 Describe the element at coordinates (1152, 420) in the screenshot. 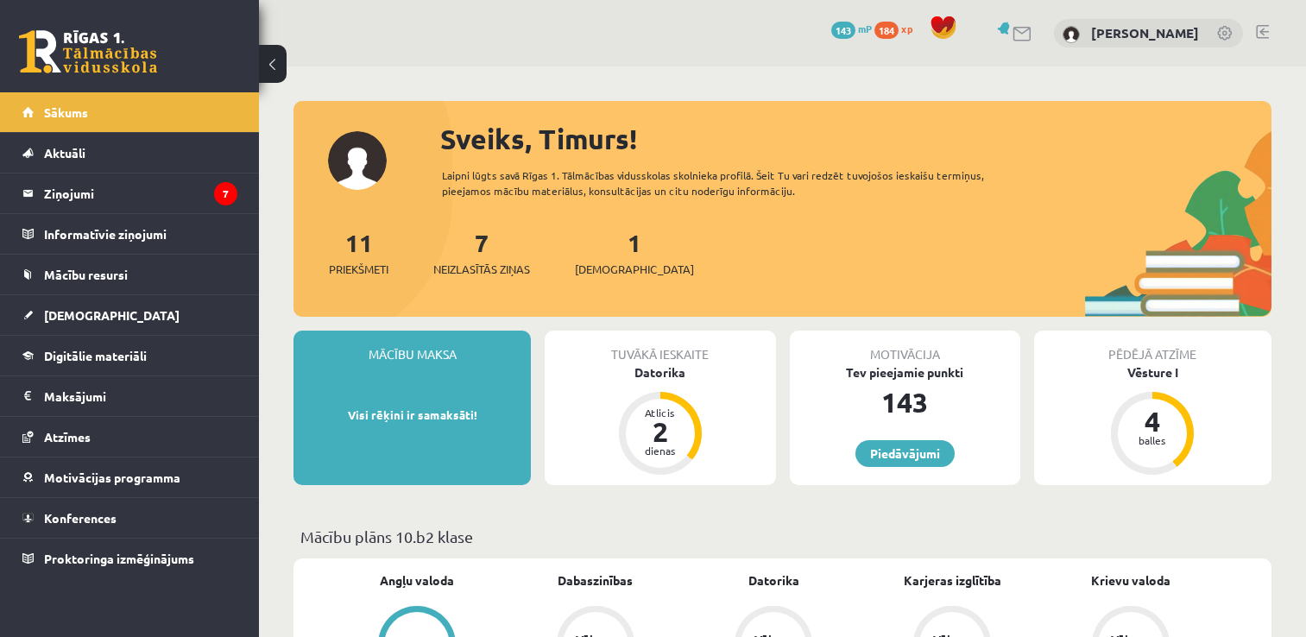

I see `a: Vēsture I 4 balles` at that location.